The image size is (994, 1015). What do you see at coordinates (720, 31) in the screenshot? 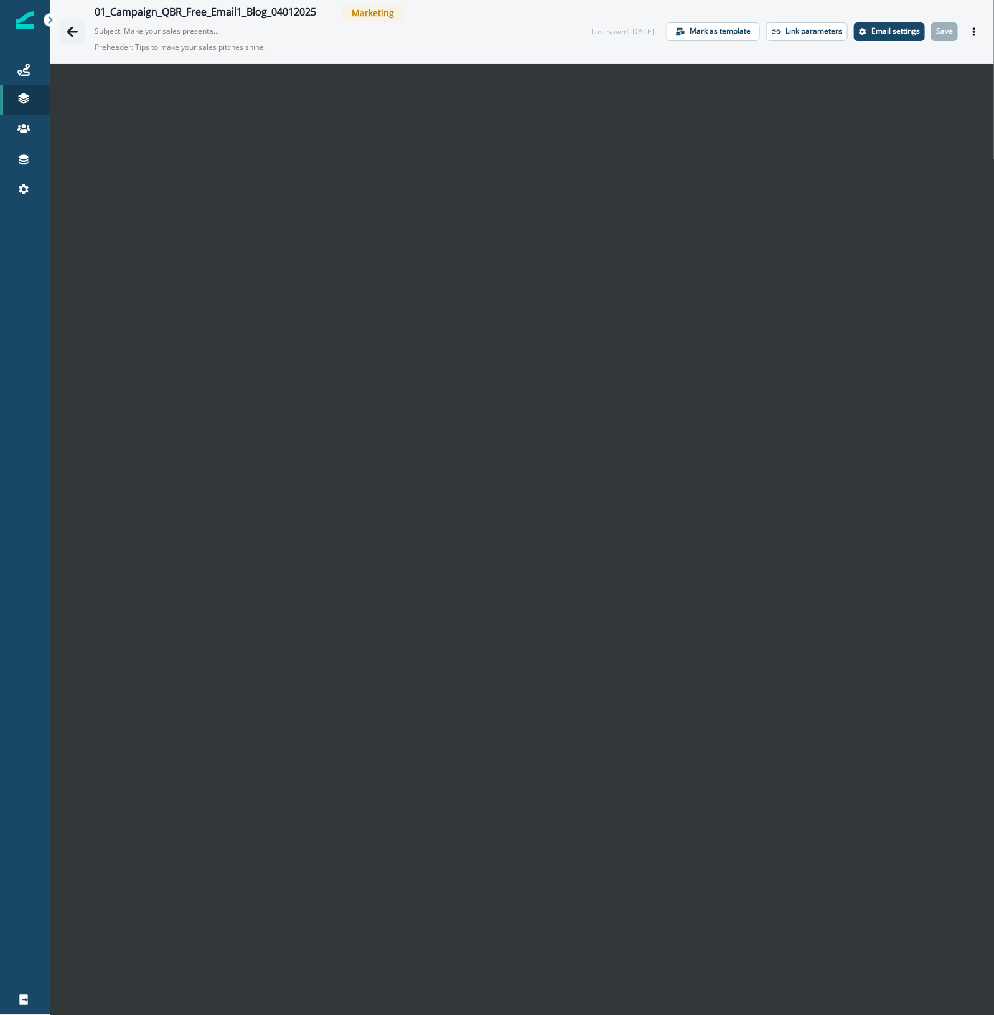
I see `p: Mark as template` at bounding box center [720, 31].